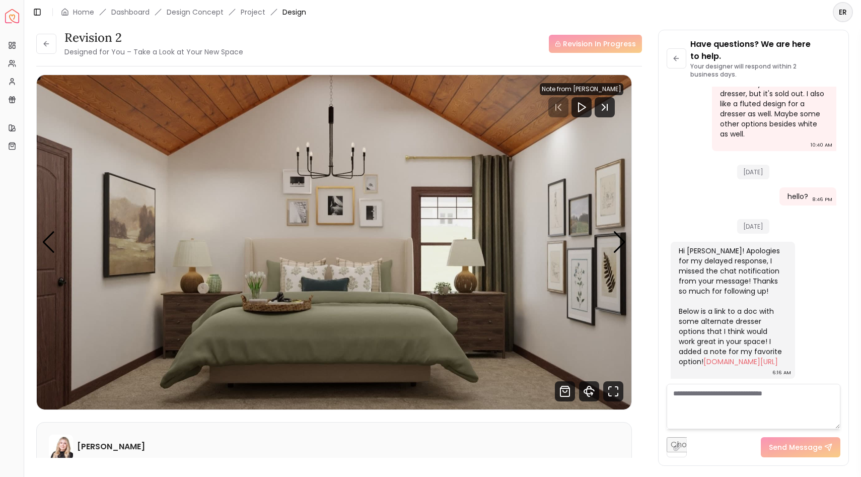 This screenshot has width=861, height=477. Describe the element at coordinates (334, 242) in the screenshot. I see `div: 1 / 6` at that location.